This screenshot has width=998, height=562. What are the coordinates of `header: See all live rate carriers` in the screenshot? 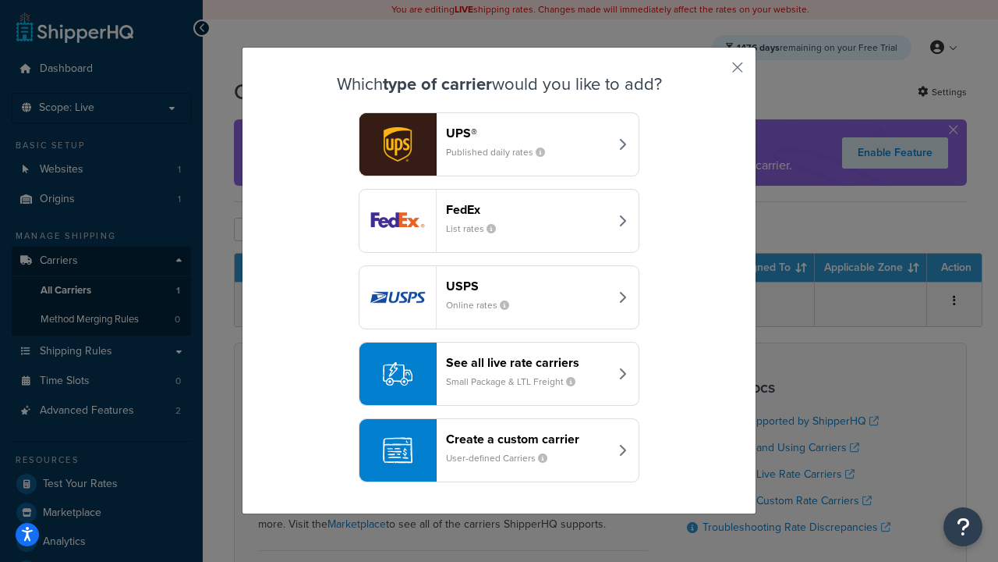 It's located at (527, 362).